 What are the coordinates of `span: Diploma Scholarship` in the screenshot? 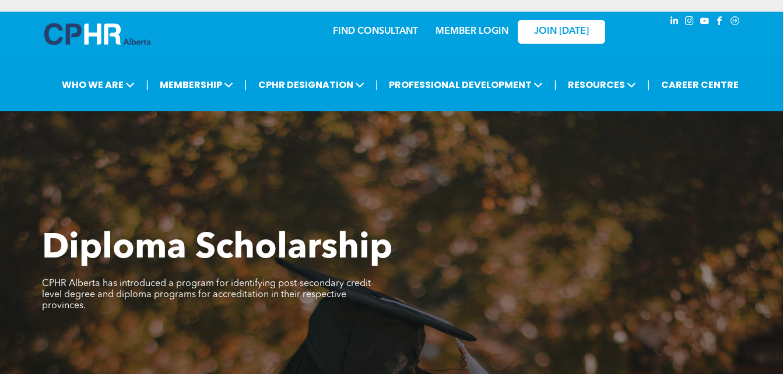 It's located at (217, 249).